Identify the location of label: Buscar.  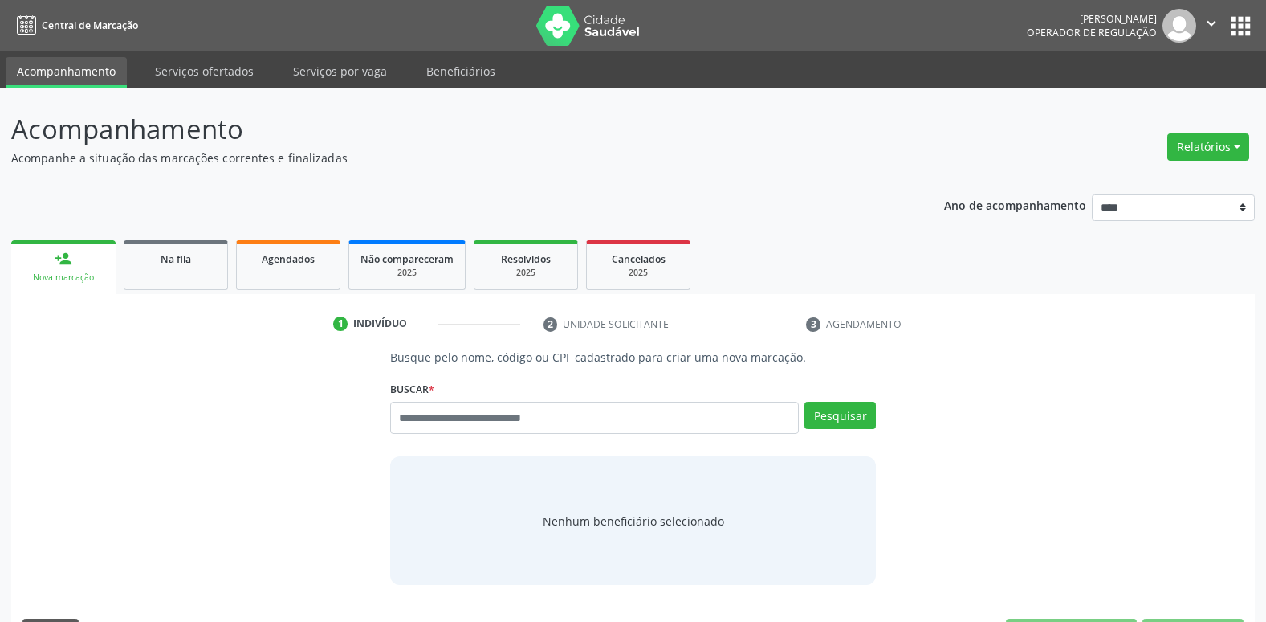
(412, 389).